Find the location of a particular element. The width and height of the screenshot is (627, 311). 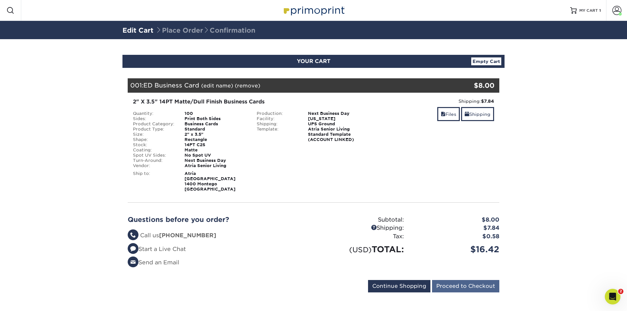

div: 2" x 3.5" is located at coordinates (216, 135).